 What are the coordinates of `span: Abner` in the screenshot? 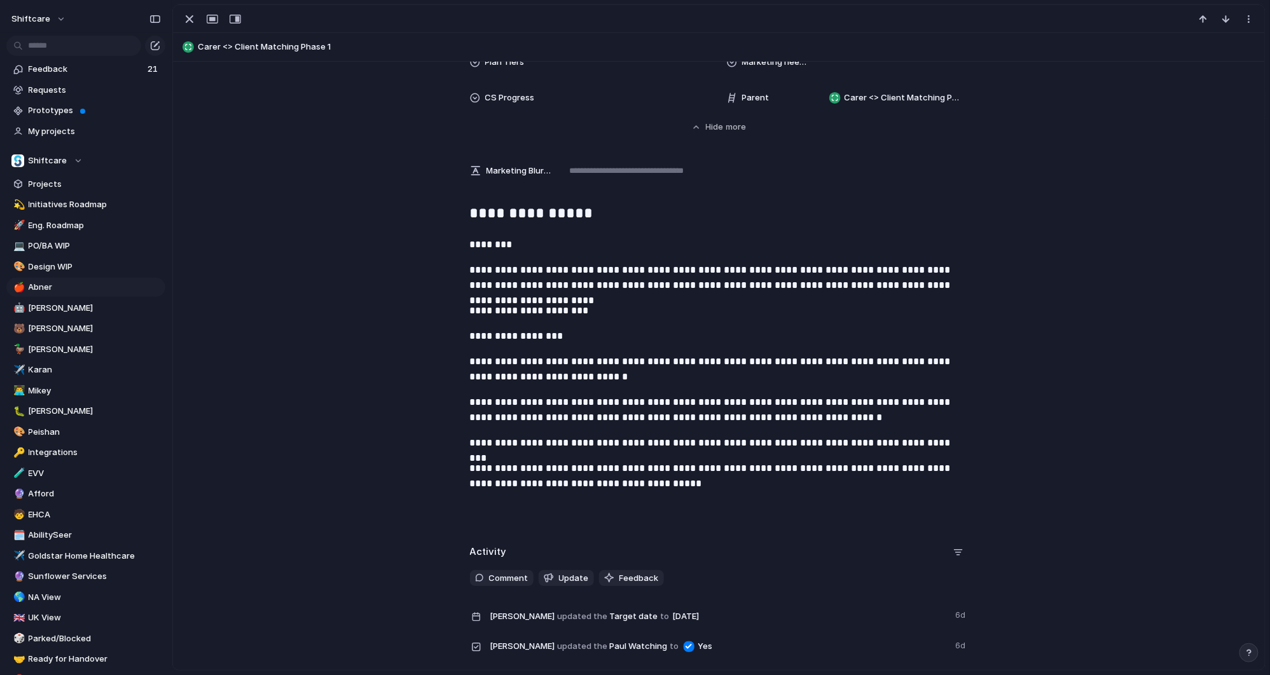 It's located at (95, 287).